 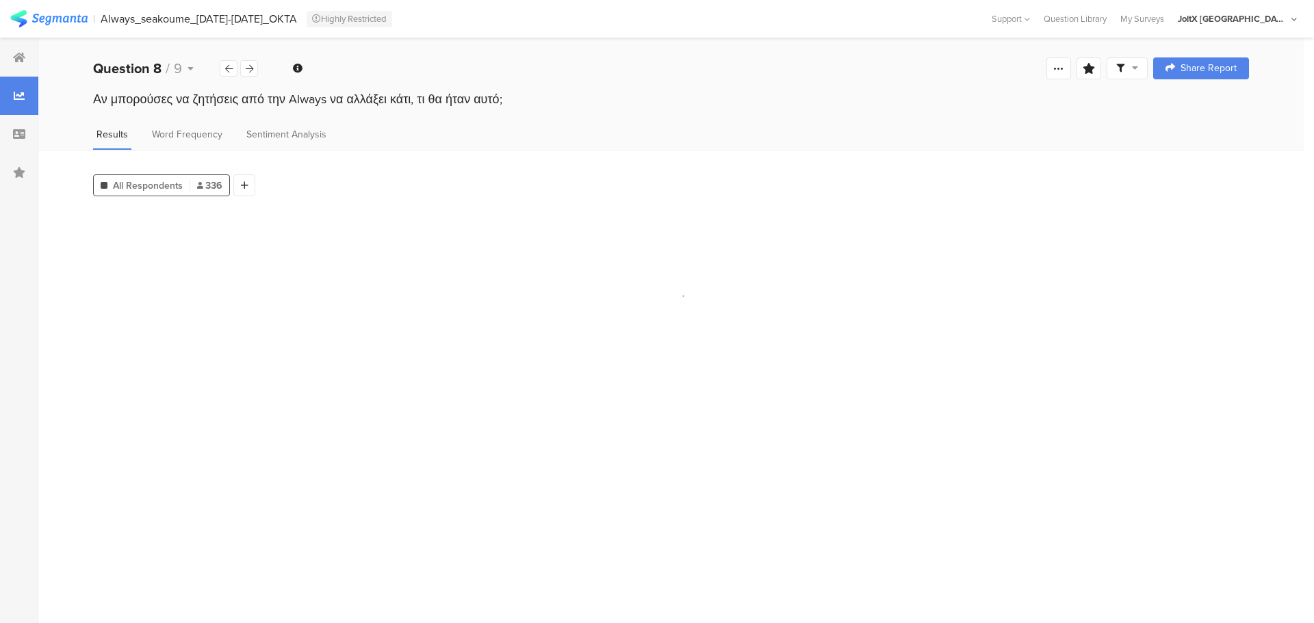 I want to click on div: Αν μπορούσες να ζητήσεις από την Always να αλλάξει κάτι, τι θα ήταν αυτό;, so click(x=671, y=99).